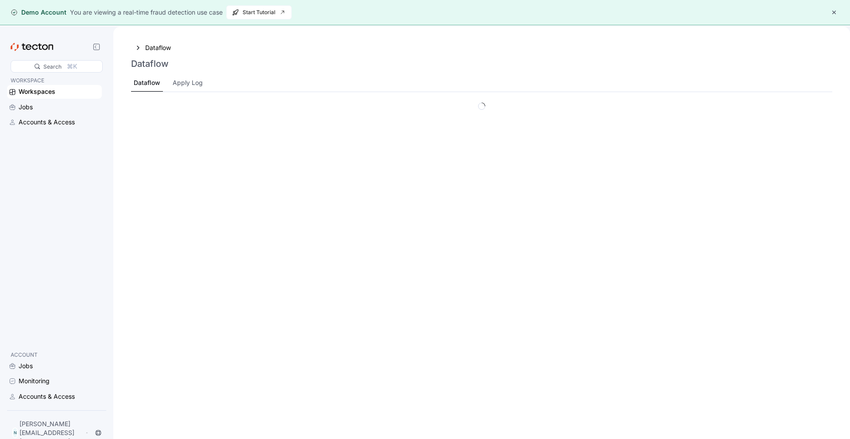 This screenshot has height=439, width=850. I want to click on div: Demo Account, so click(39, 12).